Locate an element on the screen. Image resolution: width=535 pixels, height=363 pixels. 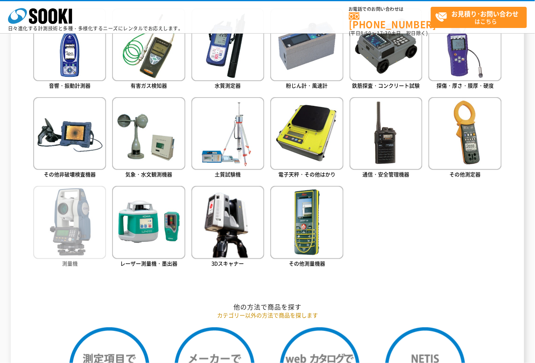
a: 音響・振動計測器 is located at coordinates (70, 50).